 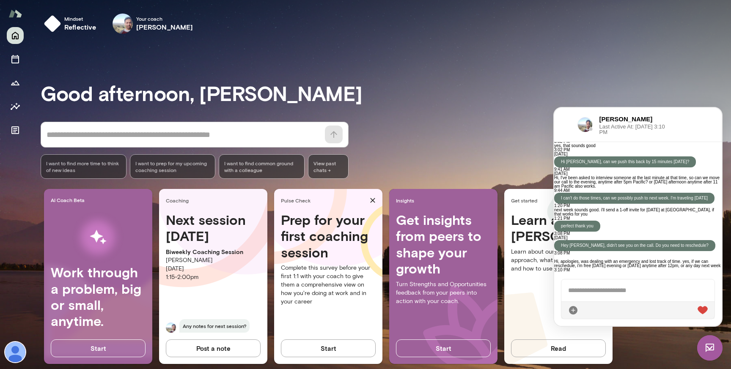 I want to click on button: Post a note, so click(x=213, y=349).